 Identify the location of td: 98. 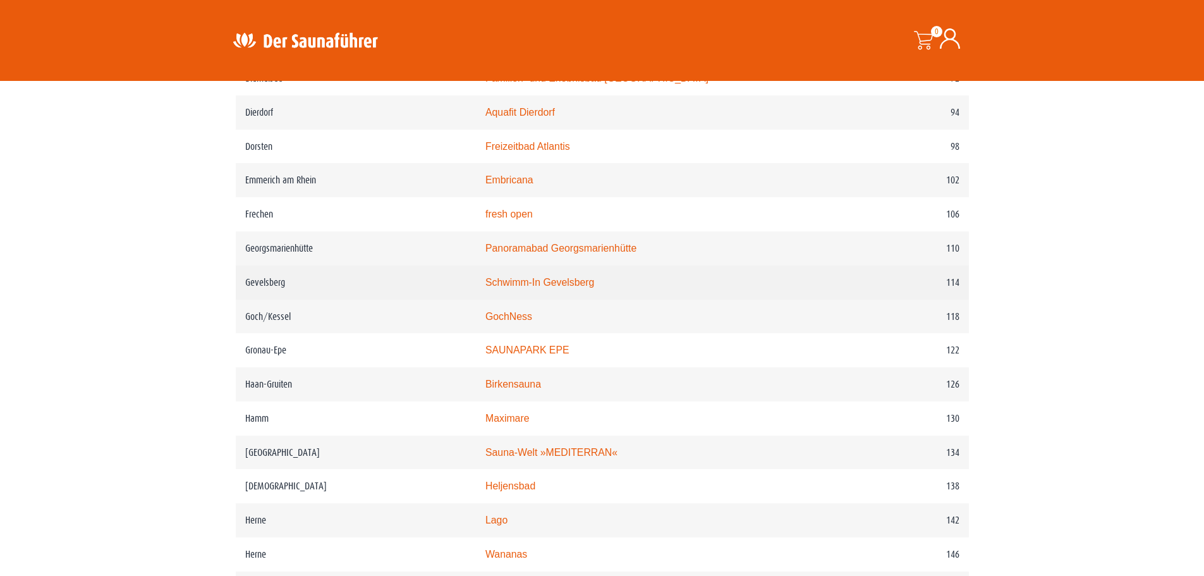
(902, 147).